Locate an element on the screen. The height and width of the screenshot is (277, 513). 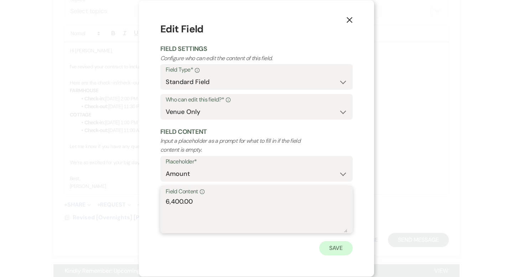
h2: Field Content is located at coordinates (257, 132).